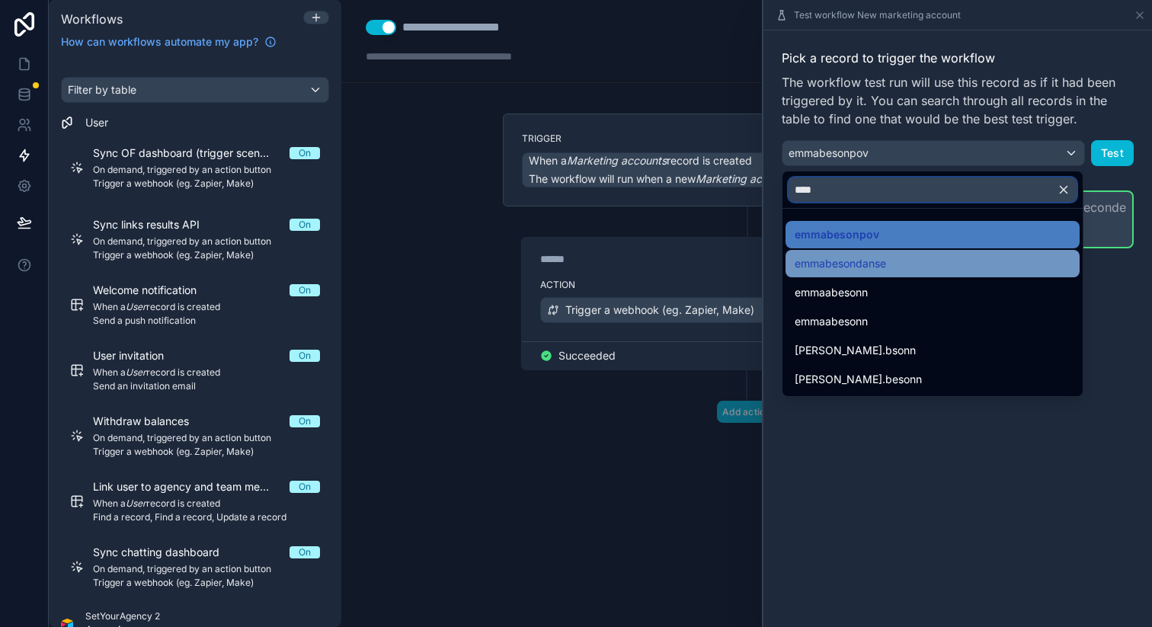 The height and width of the screenshot is (627, 1152). Describe the element at coordinates (640, 161) in the screenshot. I see `span: When a record is created` at that location.